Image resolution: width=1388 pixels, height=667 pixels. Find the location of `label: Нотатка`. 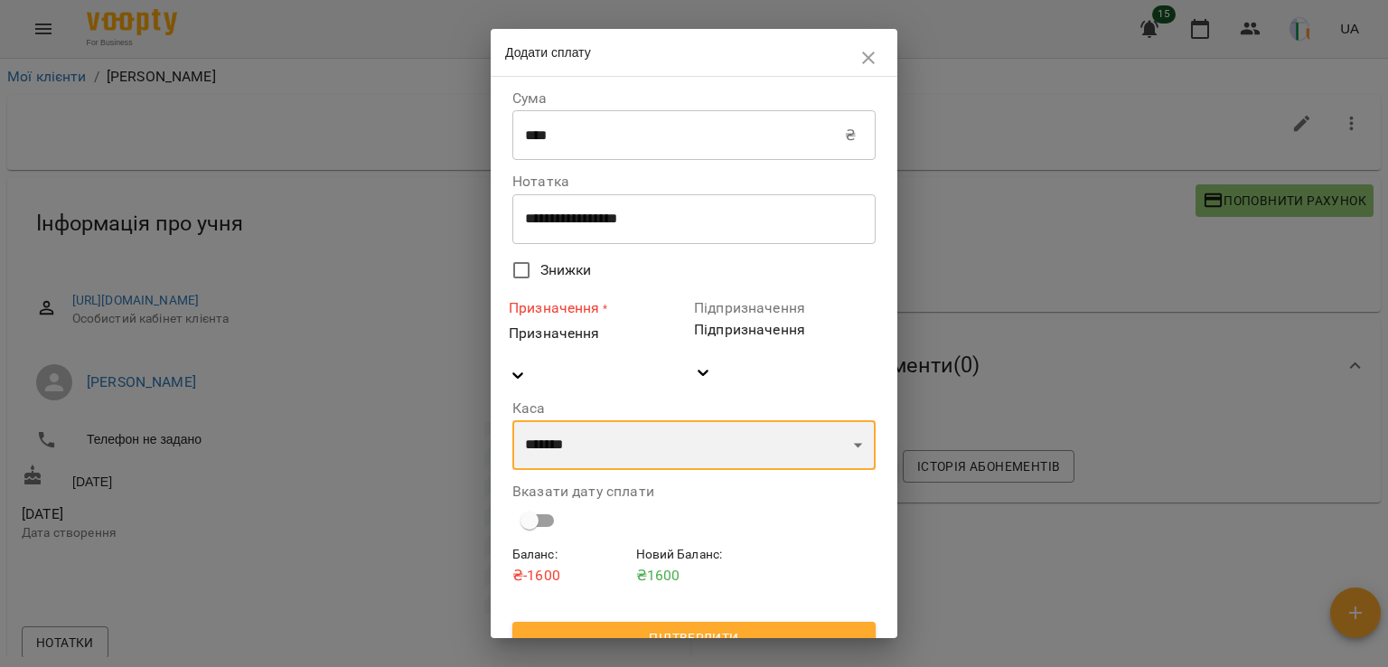

label: Нотатка is located at coordinates (694, 182).